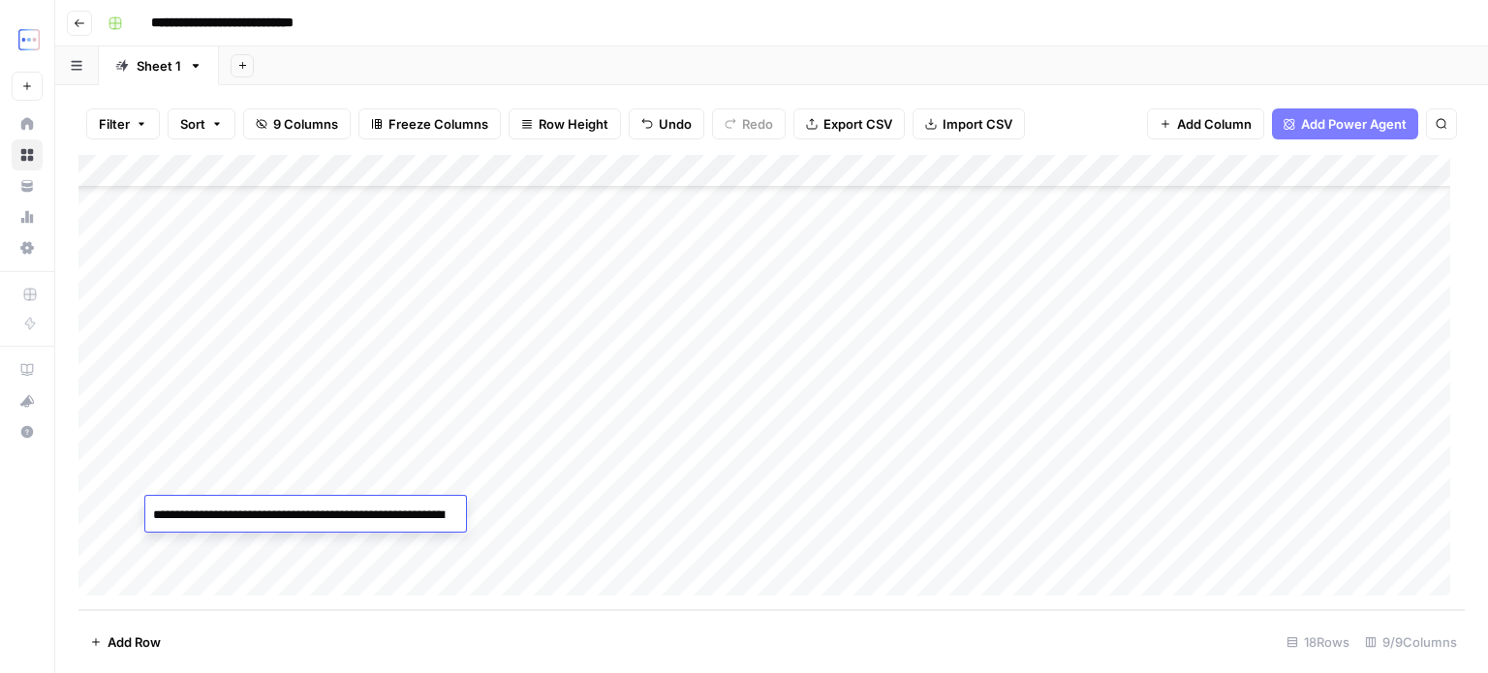 The width and height of the screenshot is (1488, 673). Describe the element at coordinates (27, 217) in the screenshot. I see `a: Usage` at that location.